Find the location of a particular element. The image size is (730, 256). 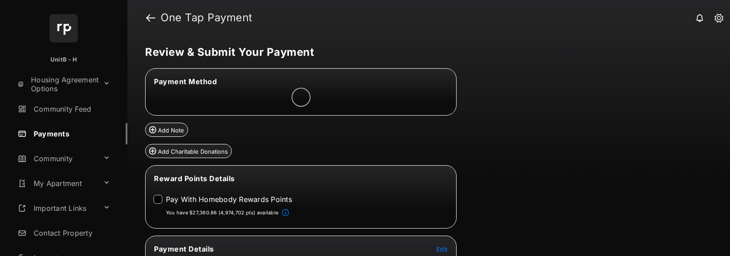

p: UnitB - H is located at coordinates (64, 60).